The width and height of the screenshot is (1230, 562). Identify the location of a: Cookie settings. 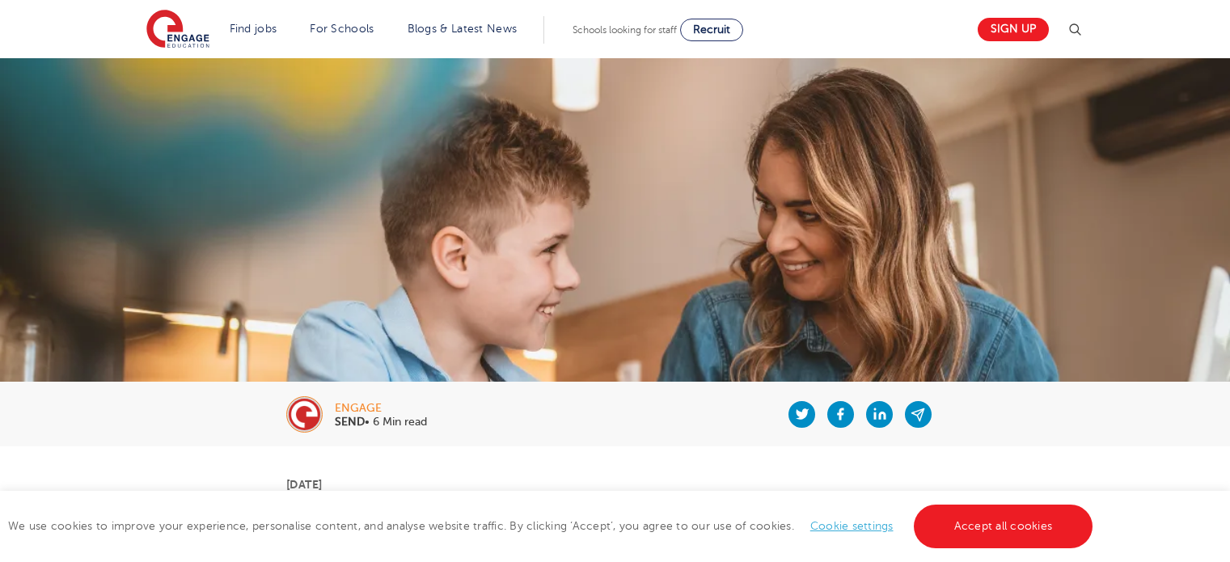
(852, 526).